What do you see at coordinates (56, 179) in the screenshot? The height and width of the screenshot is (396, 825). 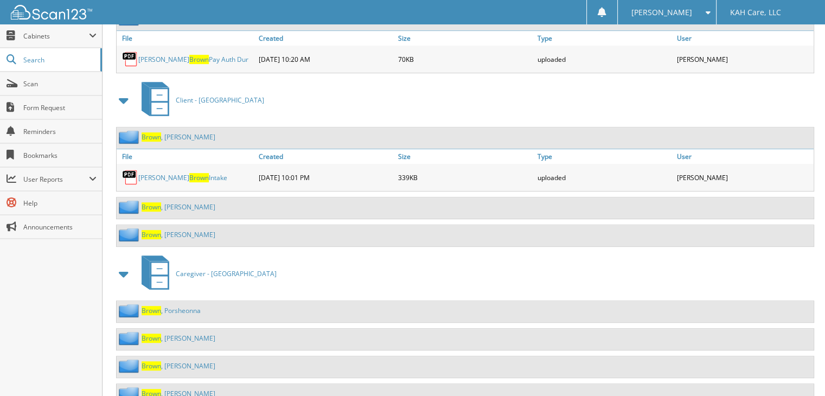 I see `span: User Reports` at bounding box center [56, 179].